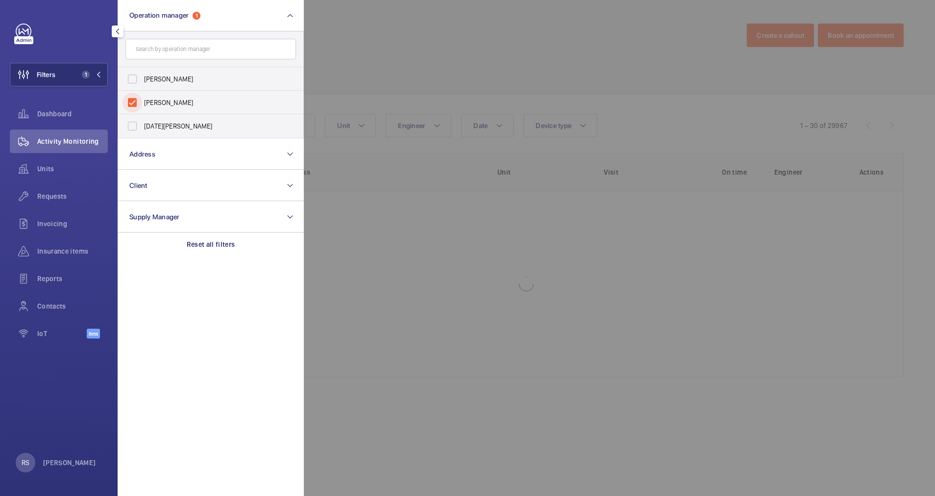 This screenshot has height=496, width=935. What do you see at coordinates (86, 75) in the screenshot?
I see `span: 1` at bounding box center [86, 75].